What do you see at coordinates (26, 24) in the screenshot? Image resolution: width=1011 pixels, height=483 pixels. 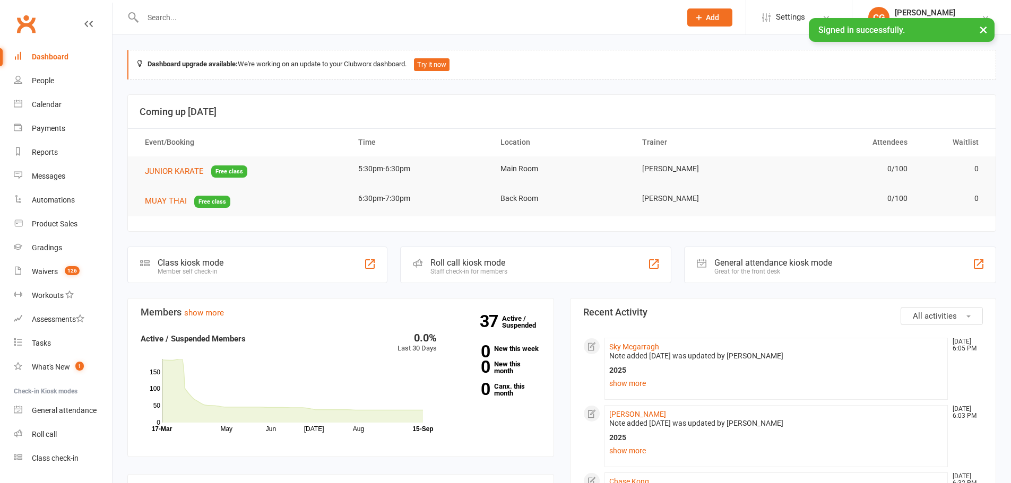 I see `a: Clubworx` at bounding box center [26, 24].